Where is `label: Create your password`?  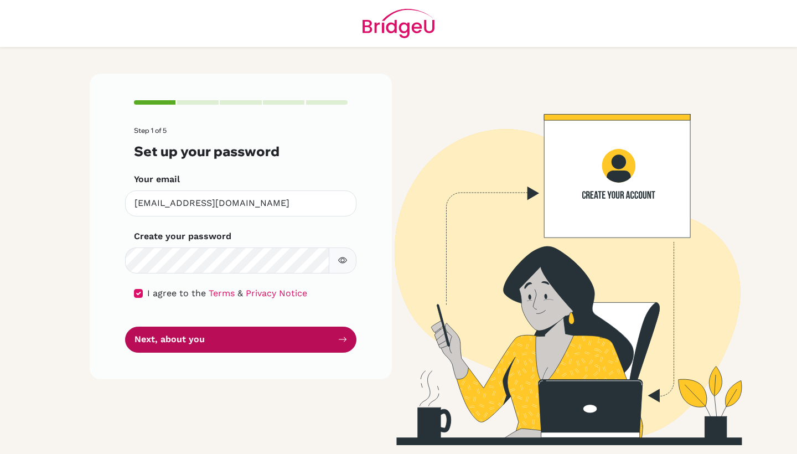
label: Create your password is located at coordinates (183, 236).